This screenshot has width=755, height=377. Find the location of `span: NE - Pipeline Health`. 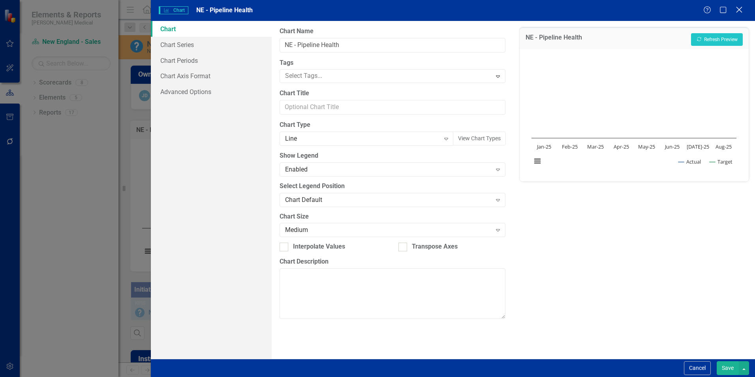

span: NE - Pipeline Health is located at coordinates (224, 10).